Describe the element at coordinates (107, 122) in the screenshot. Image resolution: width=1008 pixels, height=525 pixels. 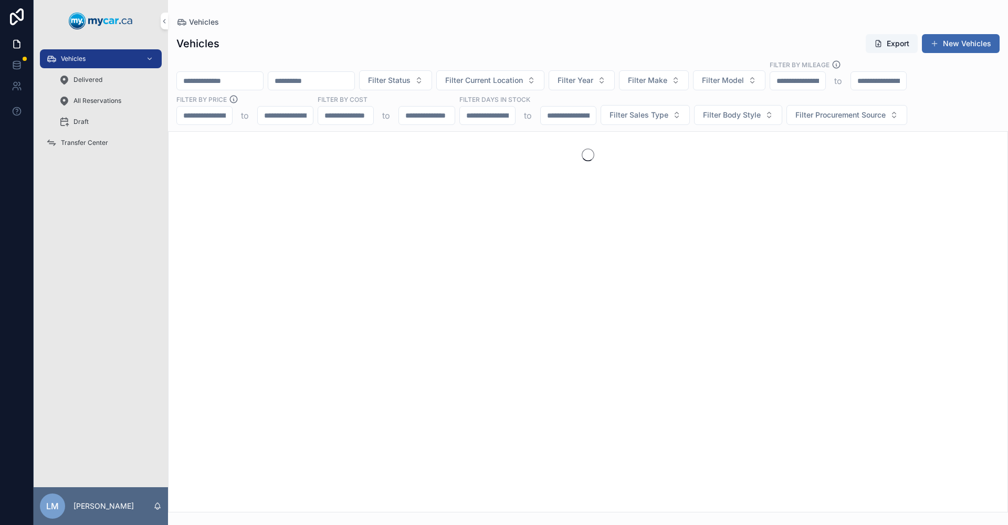
I see `a: Draft` at that location.